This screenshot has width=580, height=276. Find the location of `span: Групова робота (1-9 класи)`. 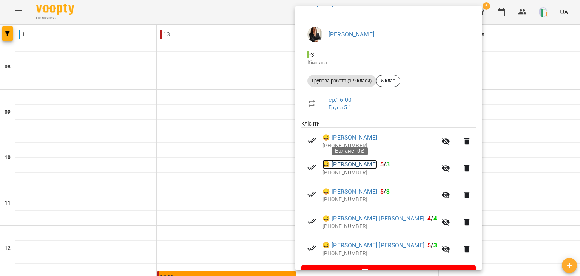

span: Групова робота (1-9 класи) is located at coordinates (342, 81).